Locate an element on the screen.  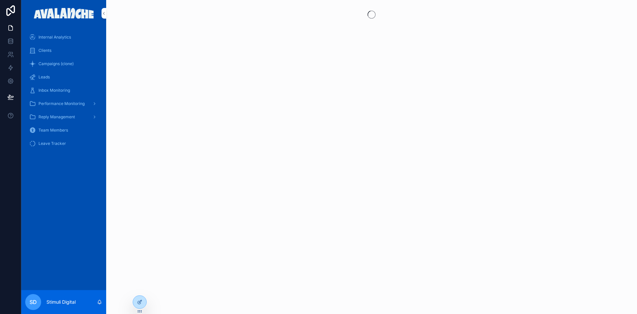
span: Team Members is located at coordinates (53, 130).